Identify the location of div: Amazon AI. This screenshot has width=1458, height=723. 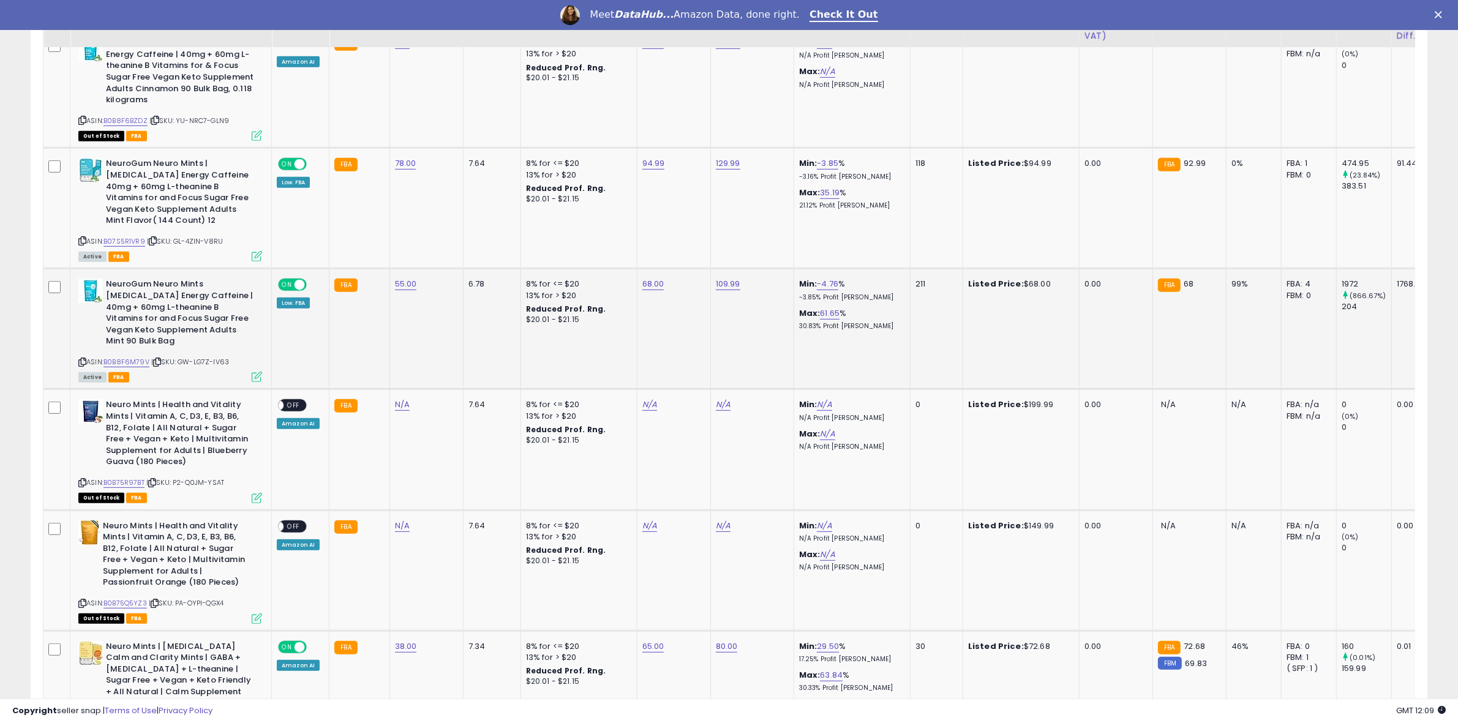
(298, 545).